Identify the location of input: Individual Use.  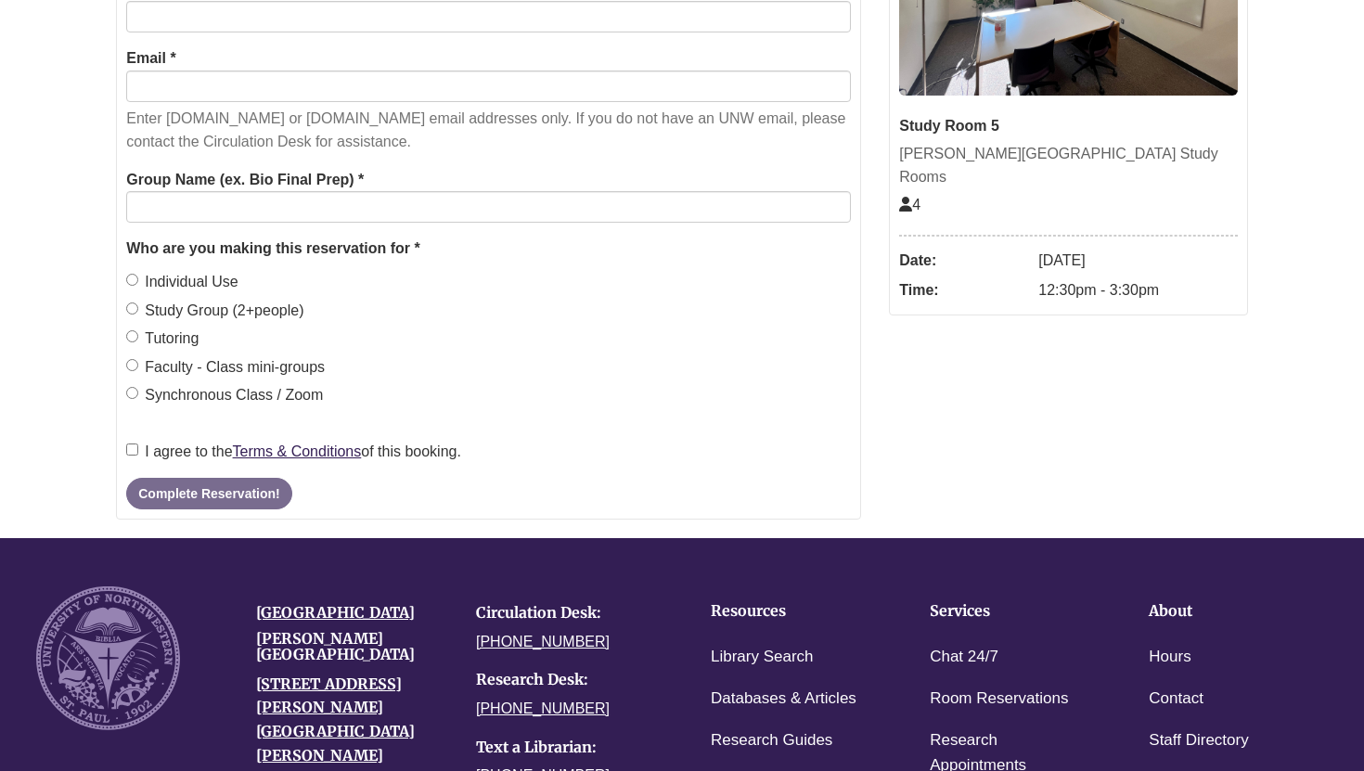
(132, 279).